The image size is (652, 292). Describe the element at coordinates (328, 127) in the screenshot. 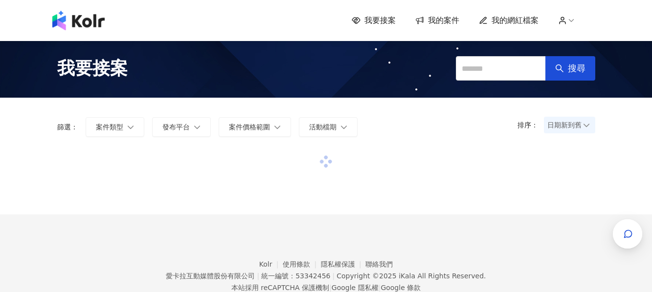

I see `button: 活動檔期` at that location.